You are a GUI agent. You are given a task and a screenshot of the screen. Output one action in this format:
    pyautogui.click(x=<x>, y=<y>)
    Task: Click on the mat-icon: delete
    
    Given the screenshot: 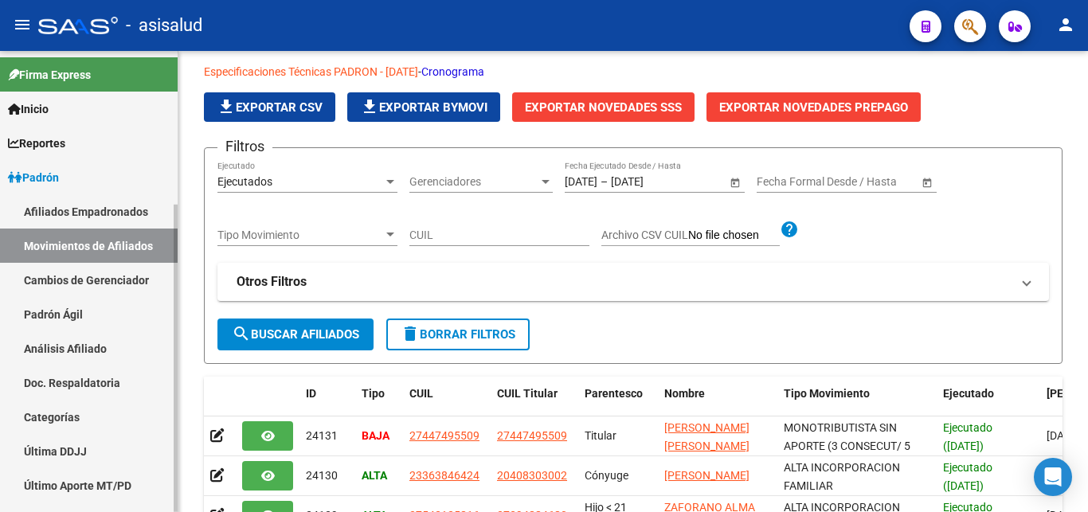 What is the action you would take?
    pyautogui.click(x=410, y=334)
    